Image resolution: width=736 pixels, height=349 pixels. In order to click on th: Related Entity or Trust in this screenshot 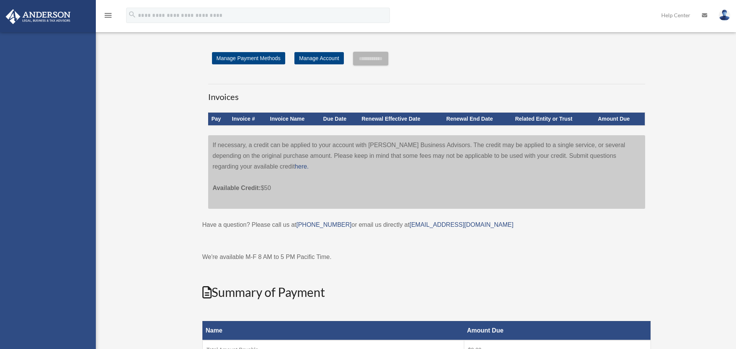, I will do `click(554, 119)`.